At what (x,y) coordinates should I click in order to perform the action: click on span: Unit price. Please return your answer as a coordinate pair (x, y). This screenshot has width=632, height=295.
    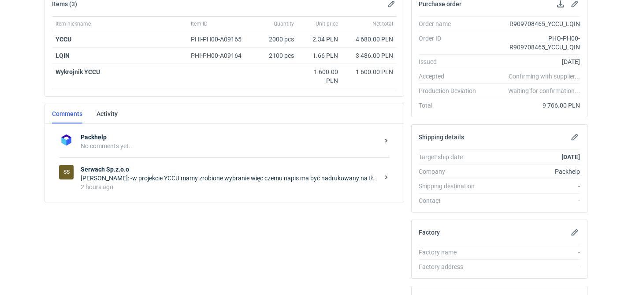
    Looking at the image, I should click on (327, 24).